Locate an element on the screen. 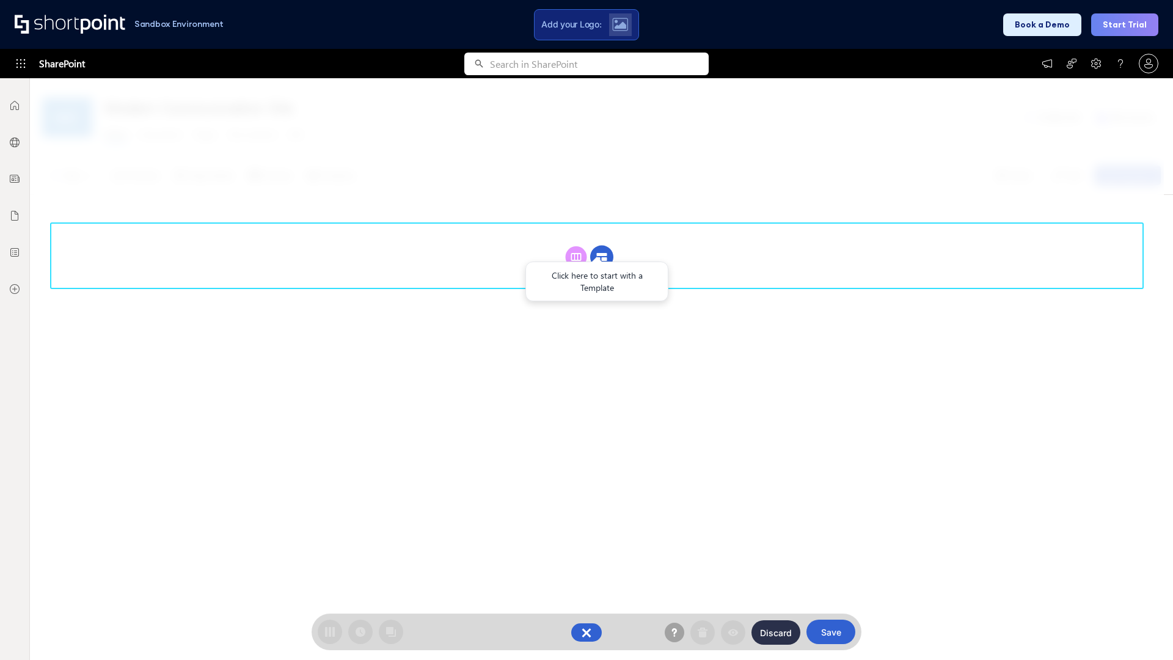 This screenshot has height=660, width=1173. h1: Sandbox Environment is located at coordinates (179, 24).